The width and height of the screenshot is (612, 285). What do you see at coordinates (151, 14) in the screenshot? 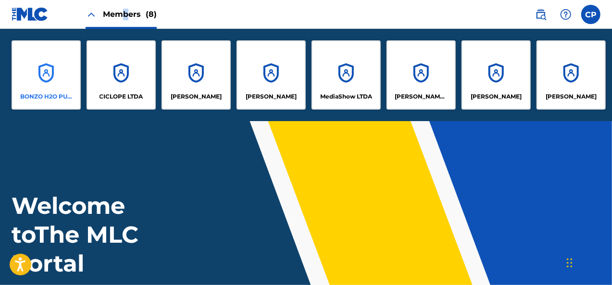
I see `span: (8)` at bounding box center [151, 14].